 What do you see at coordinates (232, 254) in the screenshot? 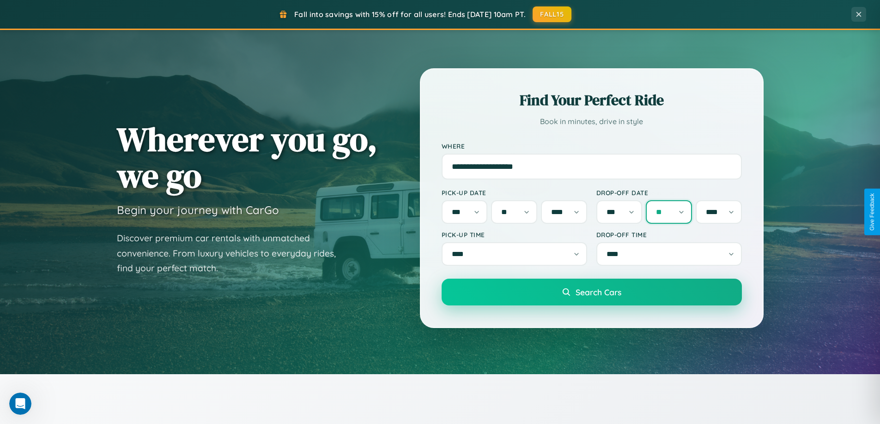
I see `p: Discover premium car rentals with unmatched convenience. From luxury vehicles to everyday rides, ...` at bounding box center [232, 254].